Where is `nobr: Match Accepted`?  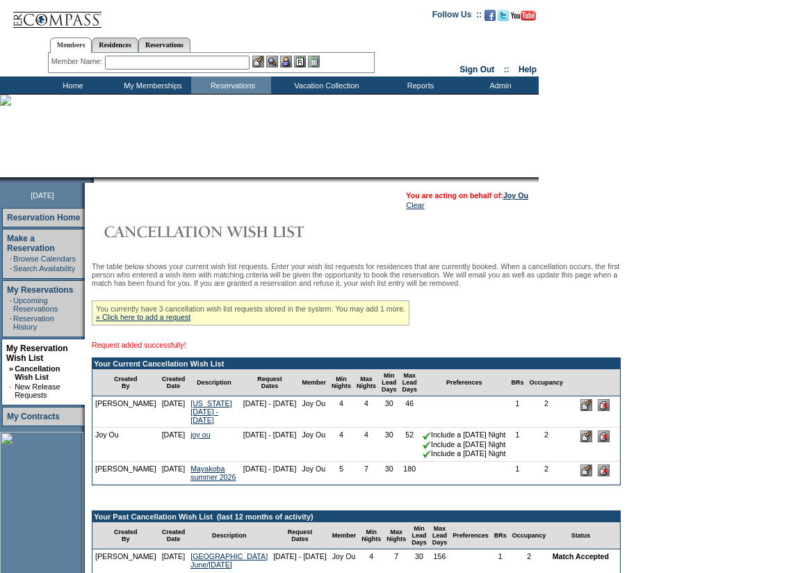
nobr: Match Accepted is located at coordinates (581, 556).